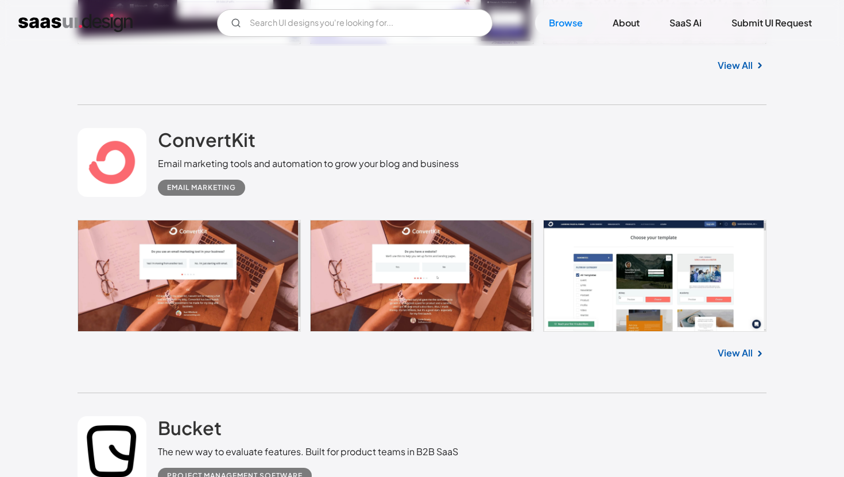 This screenshot has width=844, height=477. Describe the element at coordinates (308, 452) in the screenshot. I see `div: The new way to evaluate features. Built for product teams in B2B SaaS` at that location.